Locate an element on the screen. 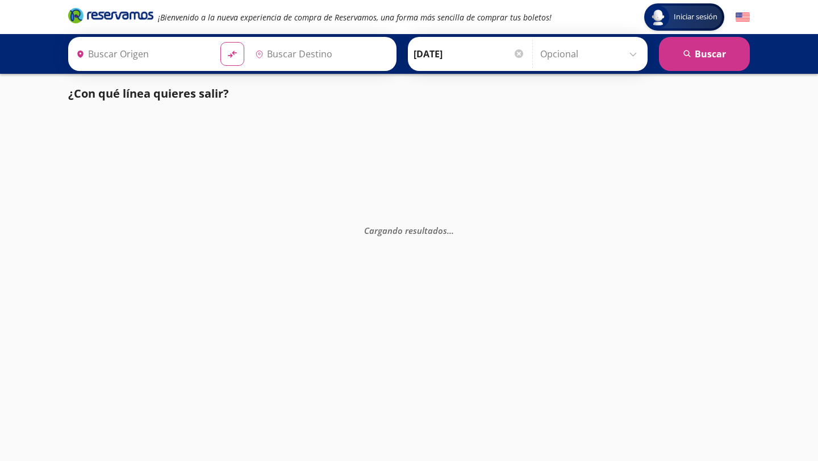 The height and width of the screenshot is (461, 818). button: Buscar is located at coordinates (704, 54).